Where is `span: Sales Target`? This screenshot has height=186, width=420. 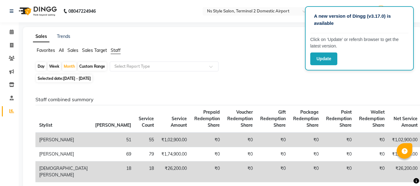 span: Sales Target is located at coordinates (95, 50).